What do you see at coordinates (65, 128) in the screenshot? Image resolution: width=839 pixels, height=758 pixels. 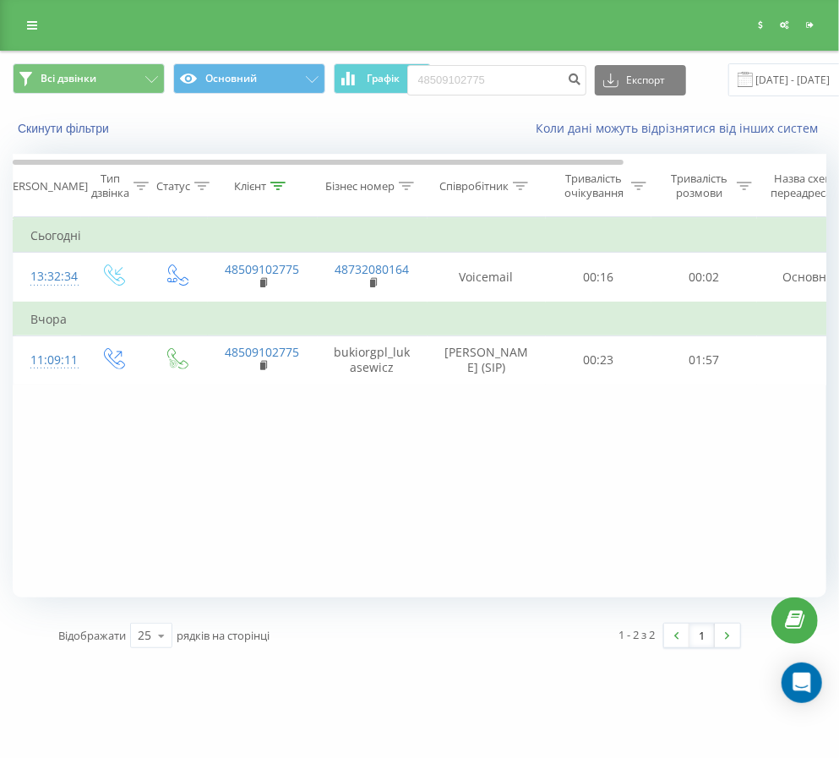 I see `button: Скинути фільтри` at bounding box center [65, 128].